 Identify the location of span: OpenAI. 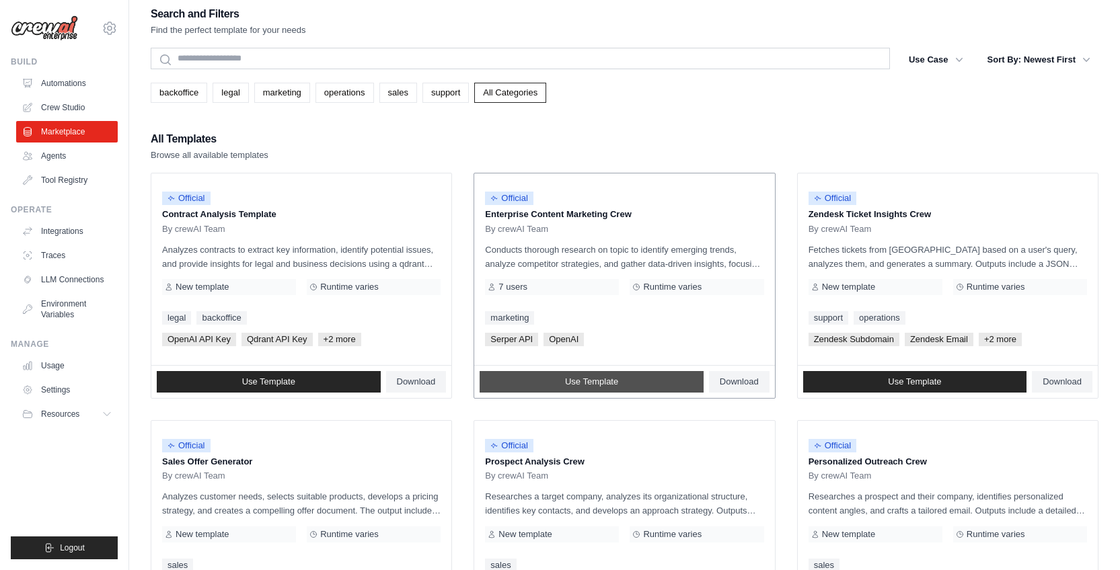
(564, 340).